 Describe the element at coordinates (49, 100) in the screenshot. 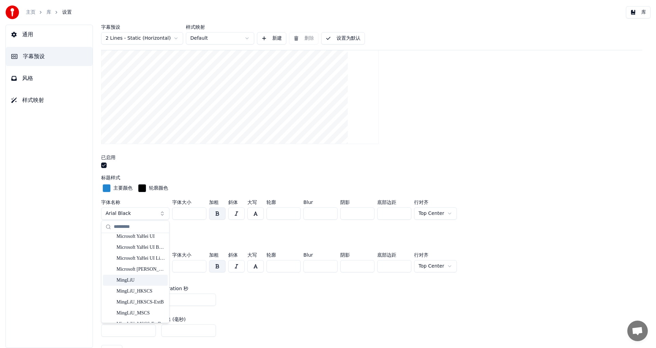

I see `button: 样式映射` at that location.